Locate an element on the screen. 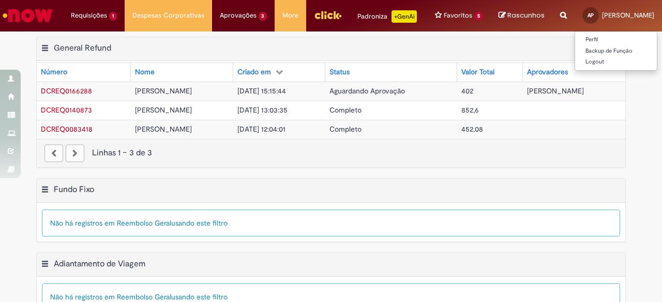 This screenshot has width=662, height=302. span: 852,6 is located at coordinates (470, 110).